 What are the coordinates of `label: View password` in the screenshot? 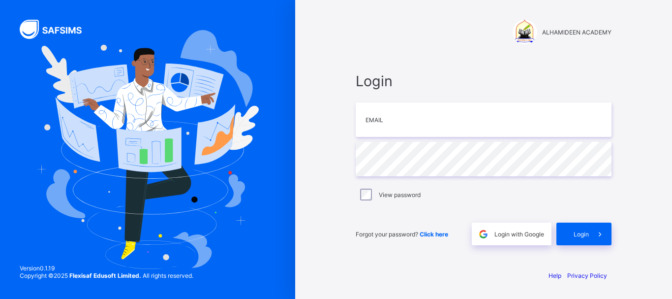 It's located at (400, 194).